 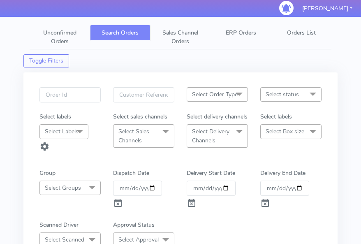 I want to click on button: Toggle Filters, so click(x=46, y=61).